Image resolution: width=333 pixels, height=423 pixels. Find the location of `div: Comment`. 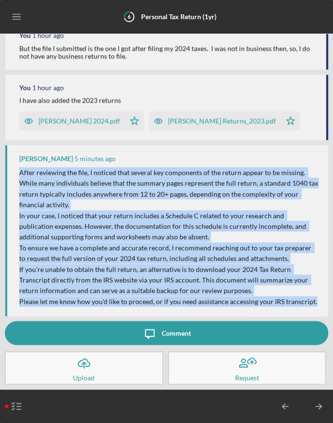

div: Comment is located at coordinates (176, 333).